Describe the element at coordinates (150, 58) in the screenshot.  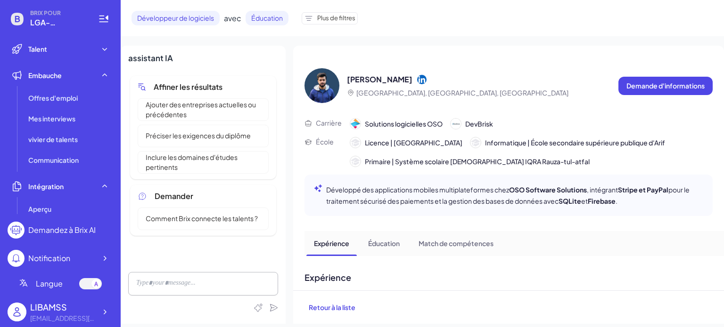
I see `font: assistant IA` at that location.